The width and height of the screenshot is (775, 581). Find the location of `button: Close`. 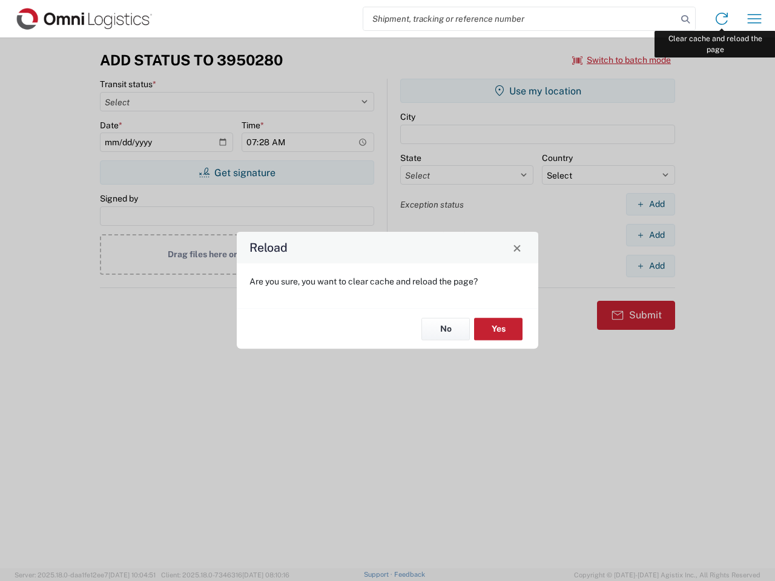

button: Close is located at coordinates (517, 248).